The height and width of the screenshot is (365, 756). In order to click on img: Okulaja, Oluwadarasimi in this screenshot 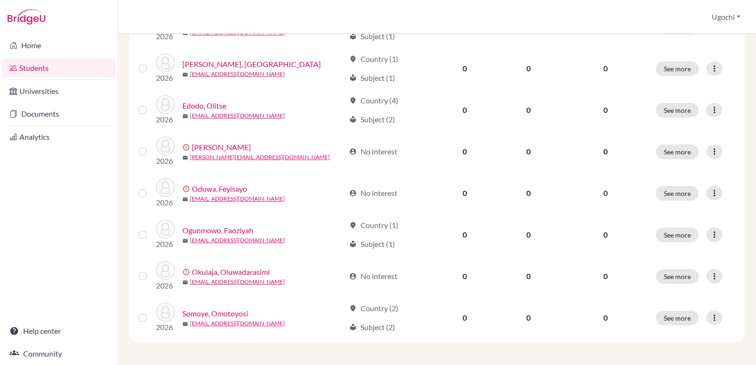, I will do `click(165, 271)`.